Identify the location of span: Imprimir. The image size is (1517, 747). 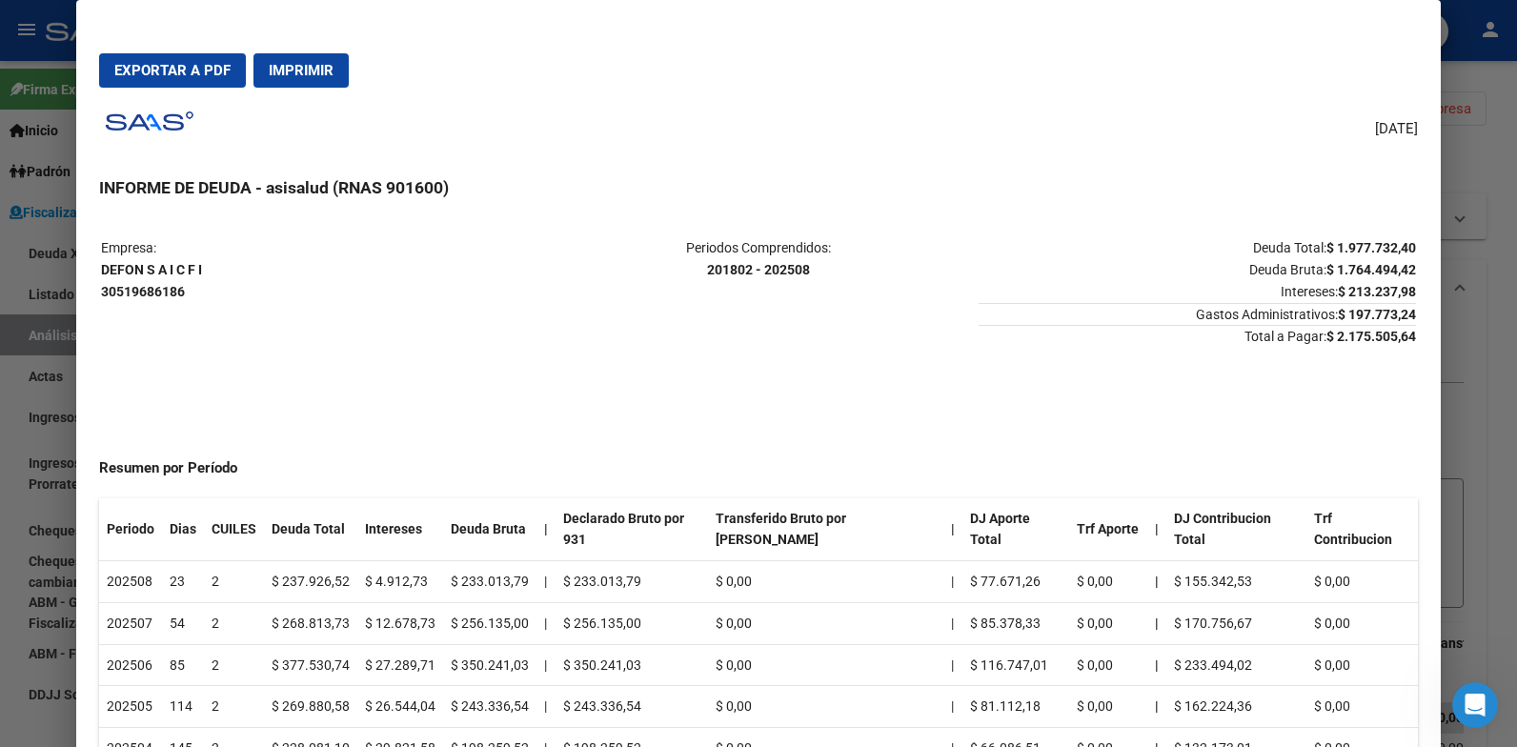
(301, 71).